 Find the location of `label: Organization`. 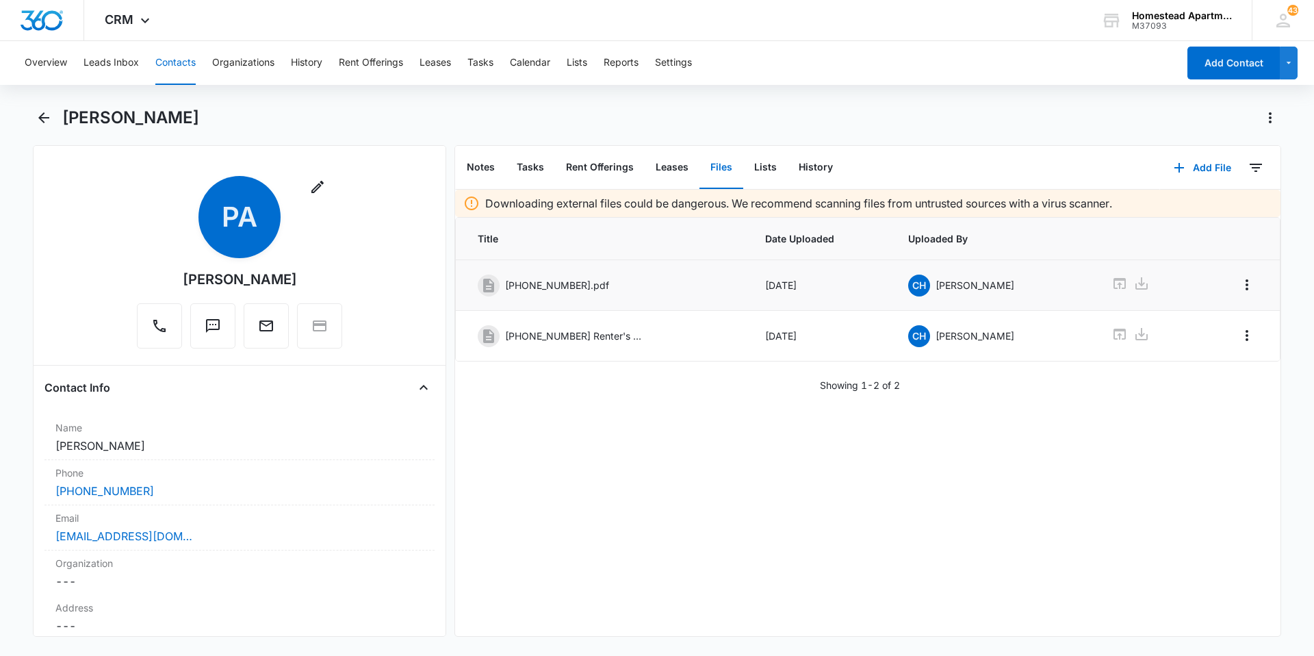

label: Organization is located at coordinates (240, 563).